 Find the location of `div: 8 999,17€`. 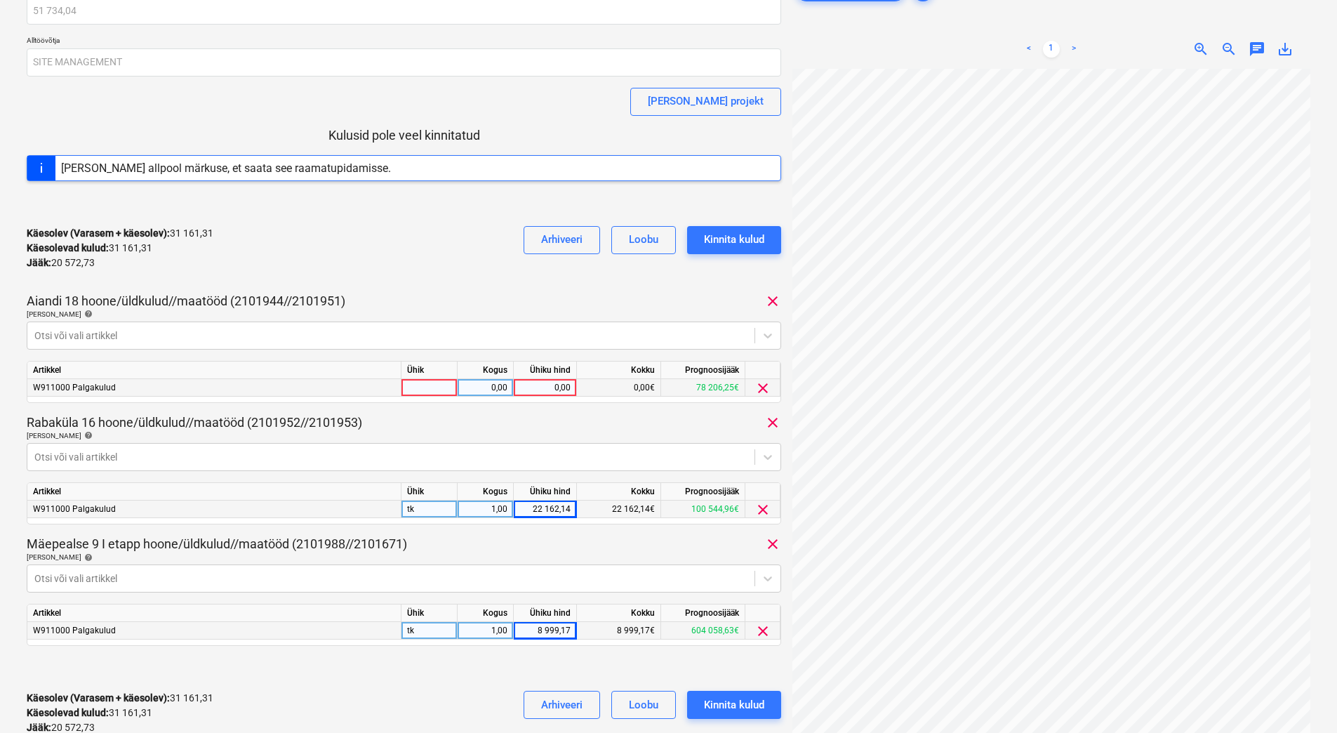

div: 8 999,17€ is located at coordinates (619, 630).